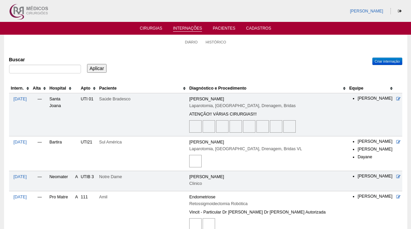  I want to click on th: Equipe, so click(371, 88).